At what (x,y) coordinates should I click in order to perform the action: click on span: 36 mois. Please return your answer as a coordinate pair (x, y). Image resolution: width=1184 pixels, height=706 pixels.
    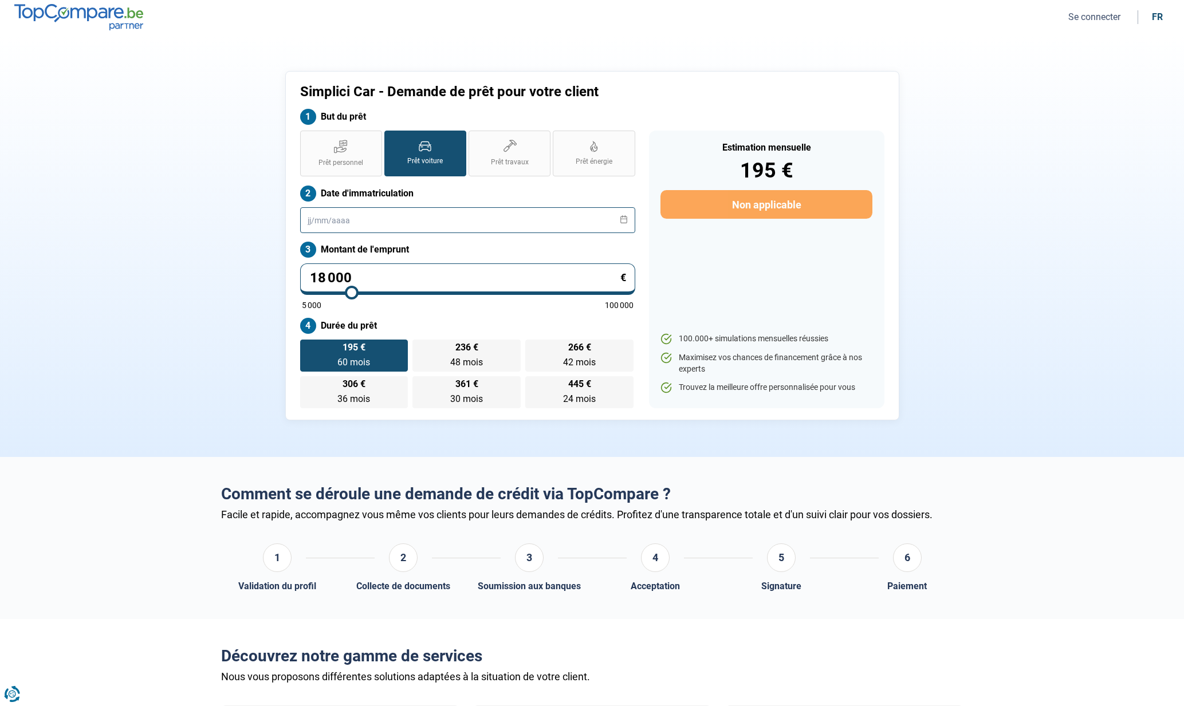
    Looking at the image, I should click on (354, 399).